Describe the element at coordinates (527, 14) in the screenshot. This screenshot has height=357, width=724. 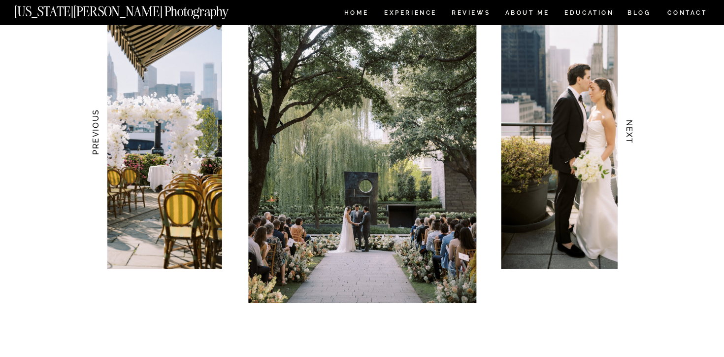
I see `nav: ABOUT ME` at that location.